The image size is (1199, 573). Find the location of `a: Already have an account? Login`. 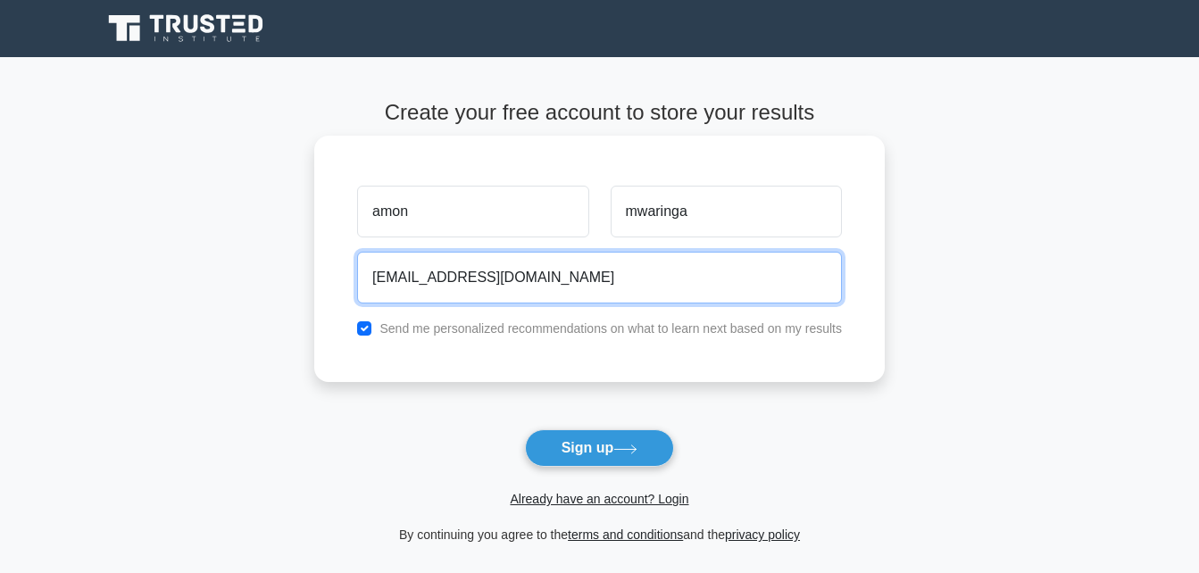

a: Already have an account? Login is located at coordinates (599, 499).